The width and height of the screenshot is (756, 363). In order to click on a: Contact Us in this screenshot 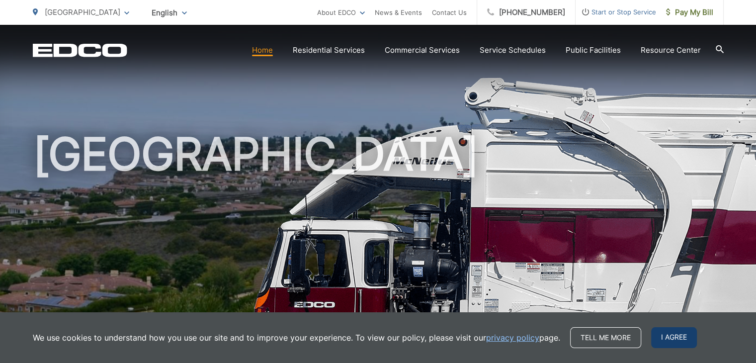, I will do `click(449, 12)`.